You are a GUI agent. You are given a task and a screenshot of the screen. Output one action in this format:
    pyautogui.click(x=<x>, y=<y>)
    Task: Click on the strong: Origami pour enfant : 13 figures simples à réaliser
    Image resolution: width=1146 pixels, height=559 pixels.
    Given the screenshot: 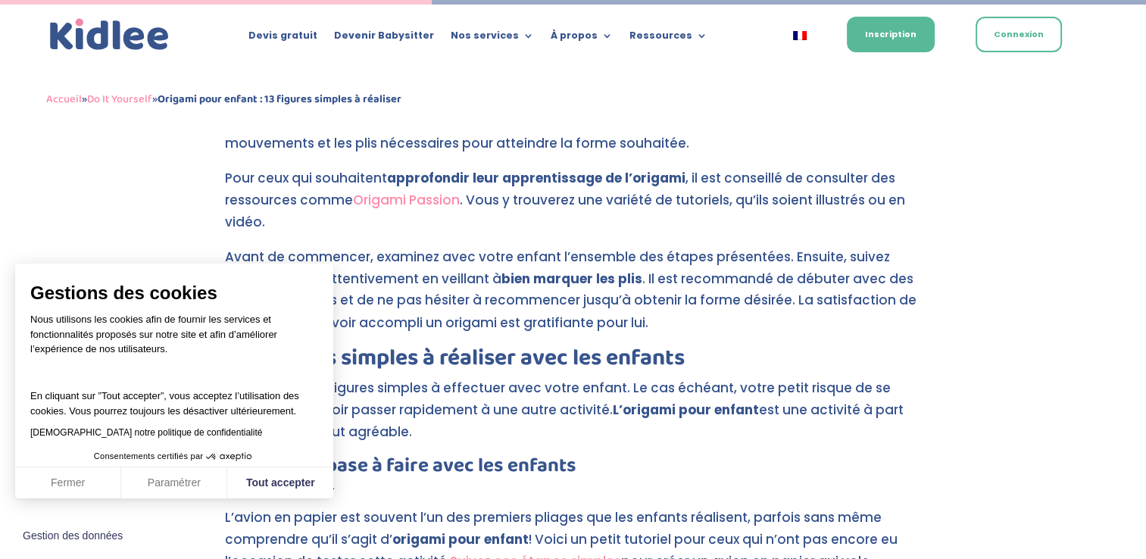 What is the action you would take?
    pyautogui.click(x=279, y=99)
    